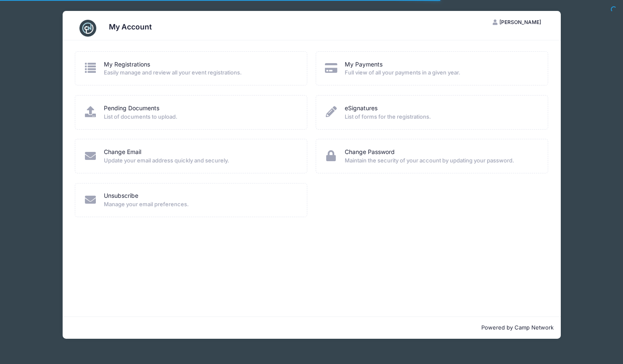  I want to click on a: Unsubscribe, so click(121, 196).